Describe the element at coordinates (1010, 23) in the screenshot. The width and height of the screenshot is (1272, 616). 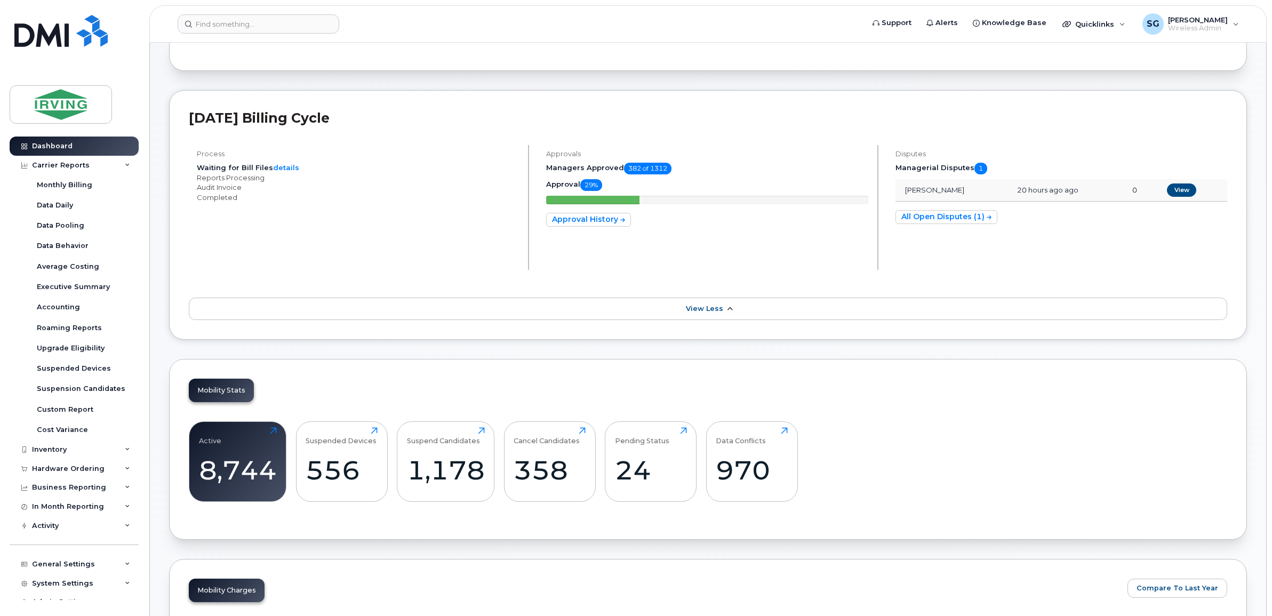
I see `a: Knowledge Base` at that location.